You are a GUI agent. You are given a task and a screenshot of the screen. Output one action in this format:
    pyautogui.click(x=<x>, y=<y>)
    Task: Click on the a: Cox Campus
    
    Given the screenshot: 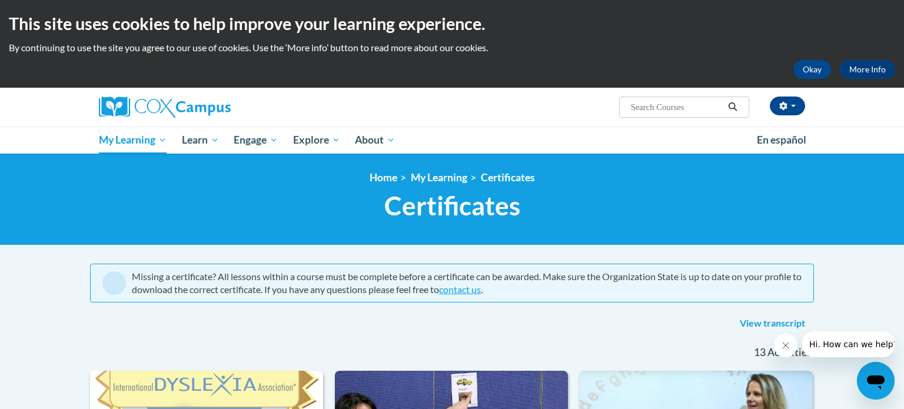 What is the action you would take?
    pyautogui.click(x=211, y=107)
    